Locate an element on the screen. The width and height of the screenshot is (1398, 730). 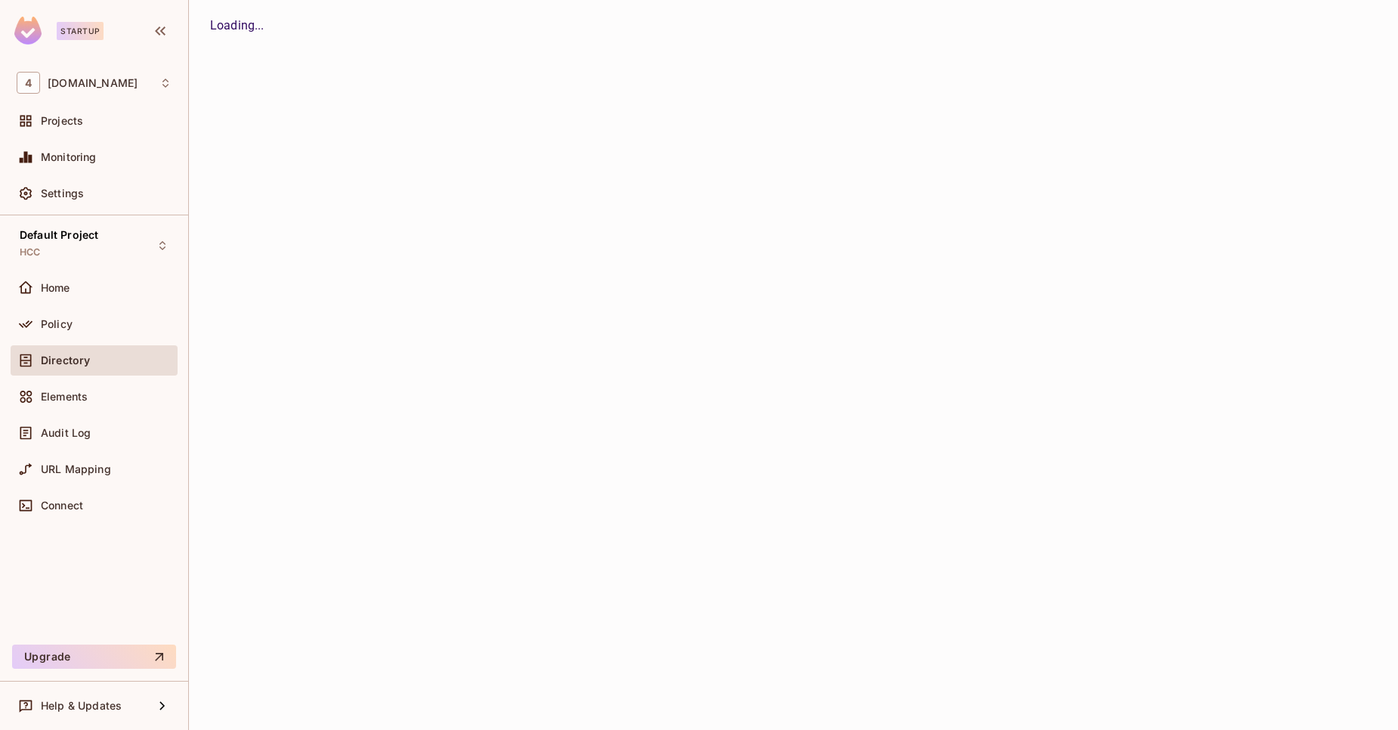
span: Default Project is located at coordinates (59, 235).